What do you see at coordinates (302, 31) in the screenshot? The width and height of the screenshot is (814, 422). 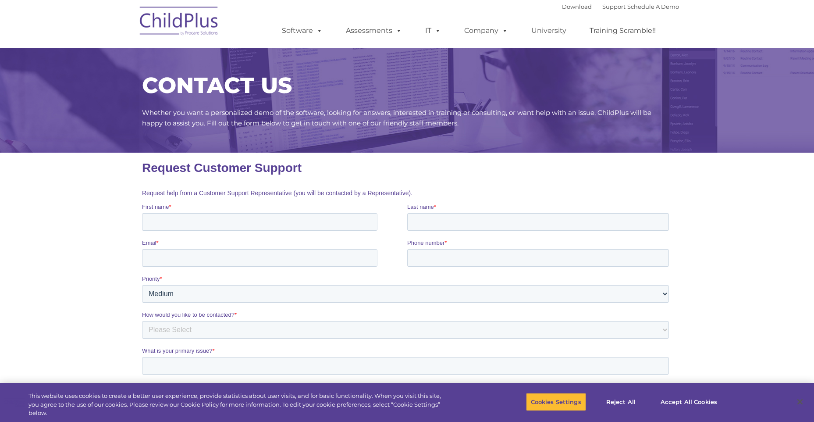 I see `a: Software` at bounding box center [302, 31].